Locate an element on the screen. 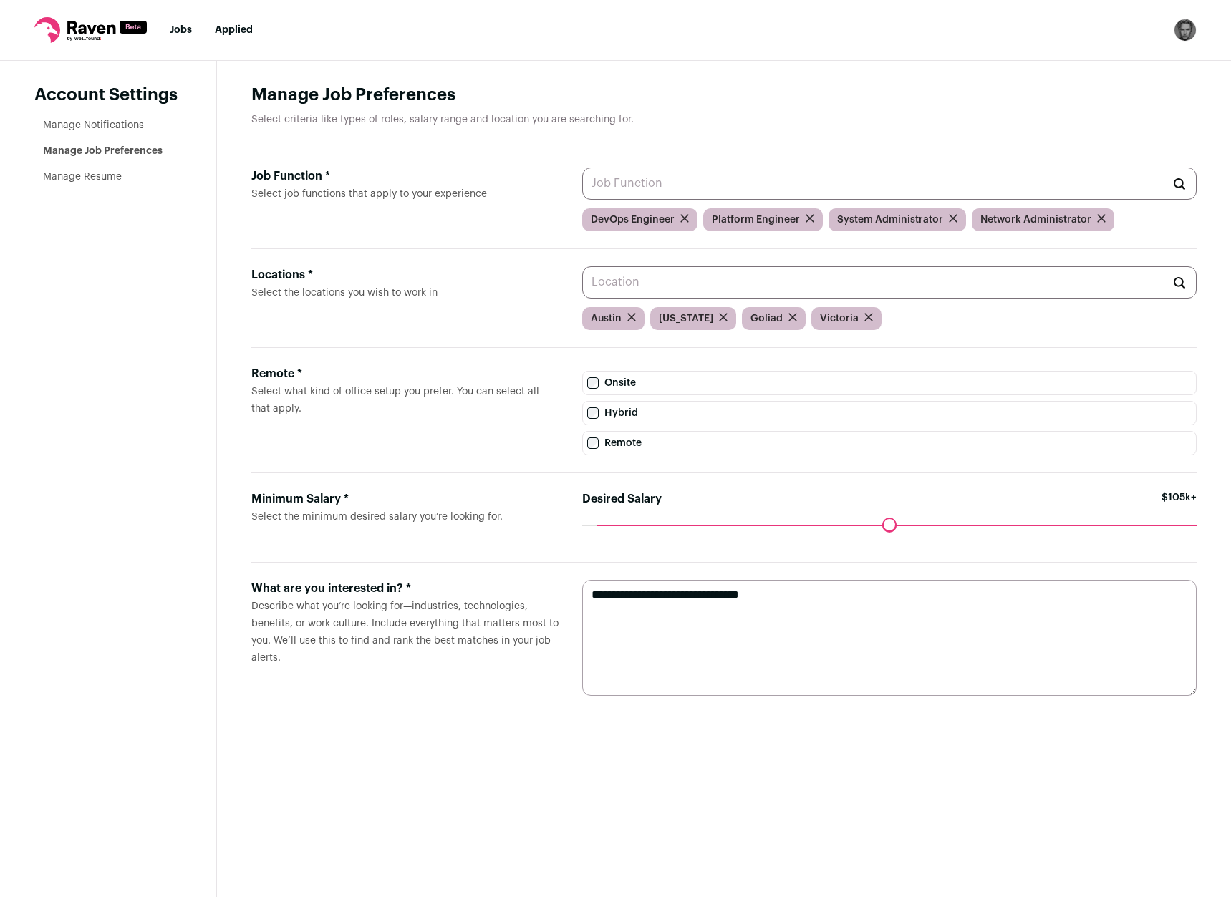 This screenshot has width=1231, height=897. a: Applied is located at coordinates (233, 30).